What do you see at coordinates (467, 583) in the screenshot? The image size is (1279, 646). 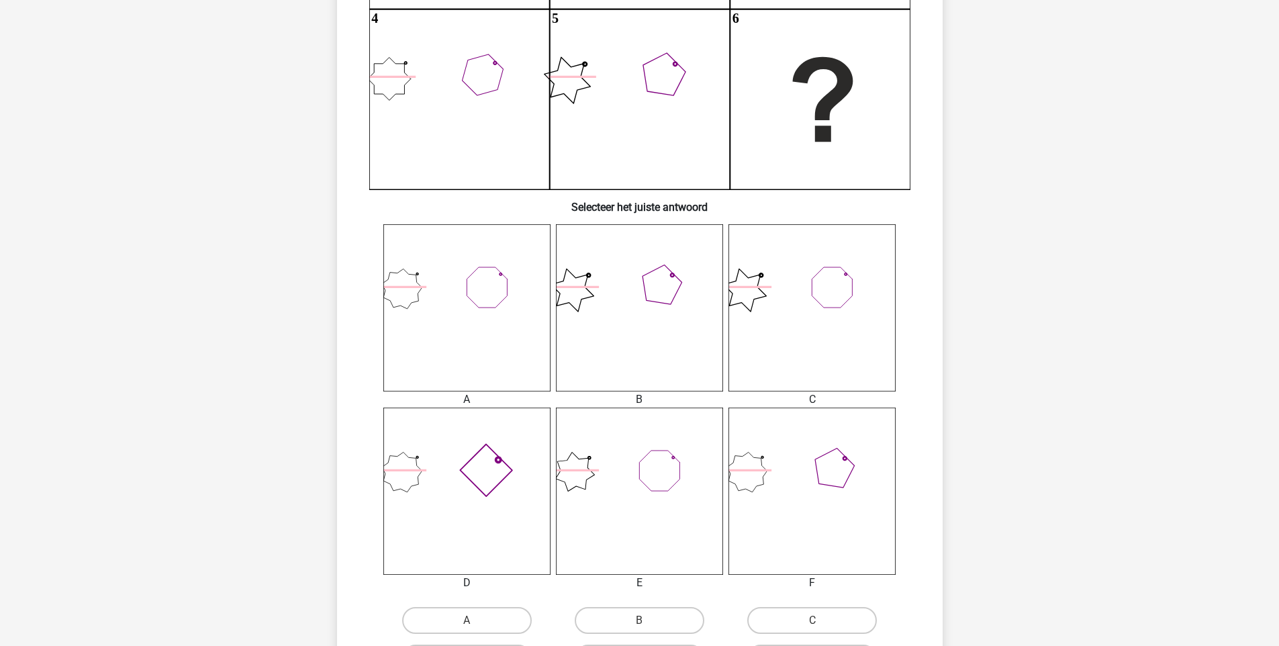 I see `div: D` at bounding box center [467, 583].